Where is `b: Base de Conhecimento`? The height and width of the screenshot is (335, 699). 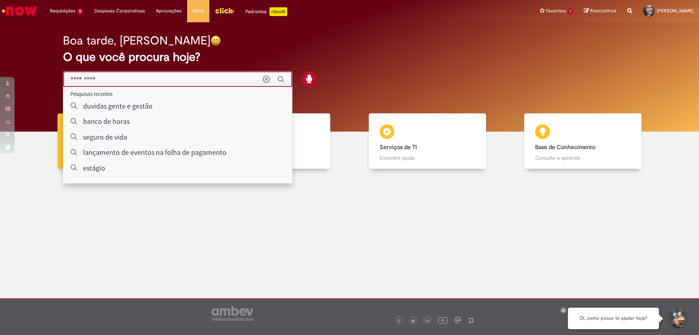
b: Base de Conhecimento is located at coordinates (565, 147).